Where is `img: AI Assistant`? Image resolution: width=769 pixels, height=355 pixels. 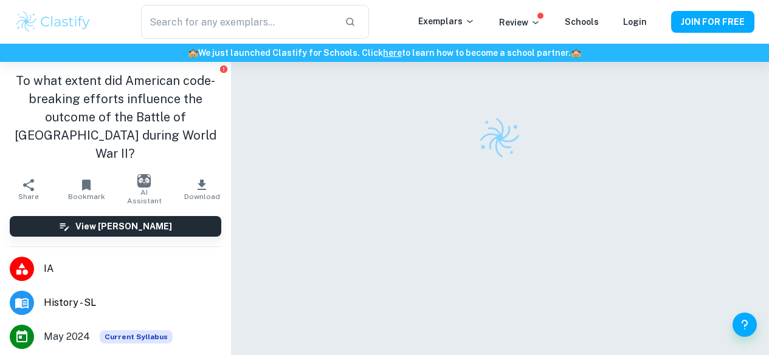 img: AI Assistant is located at coordinates (144, 181).